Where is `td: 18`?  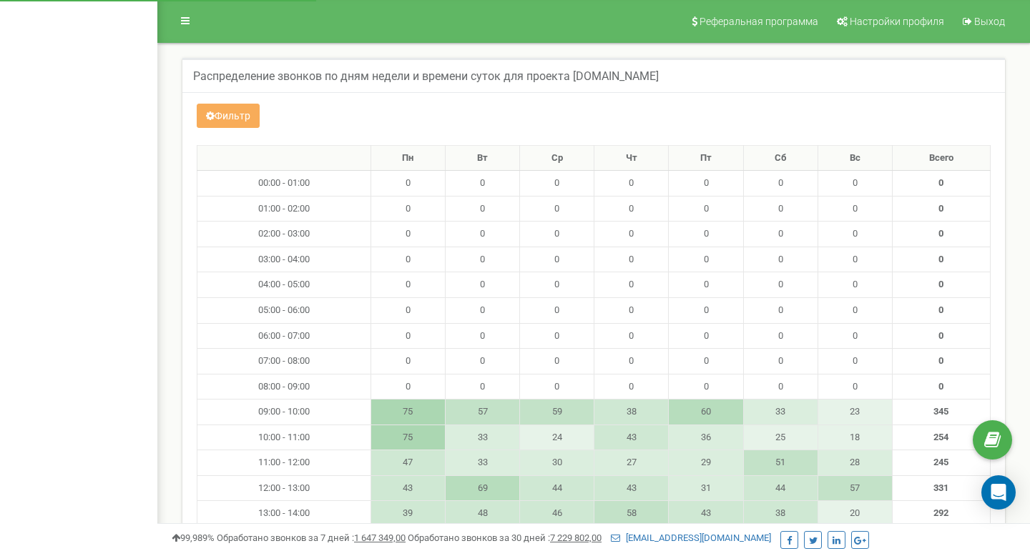
td: 18 is located at coordinates (854, 438).